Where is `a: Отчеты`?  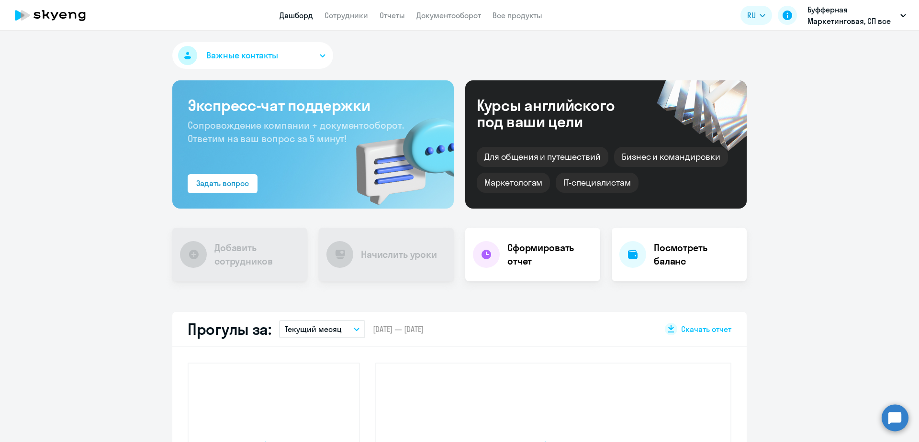 a: Отчеты is located at coordinates (392, 15).